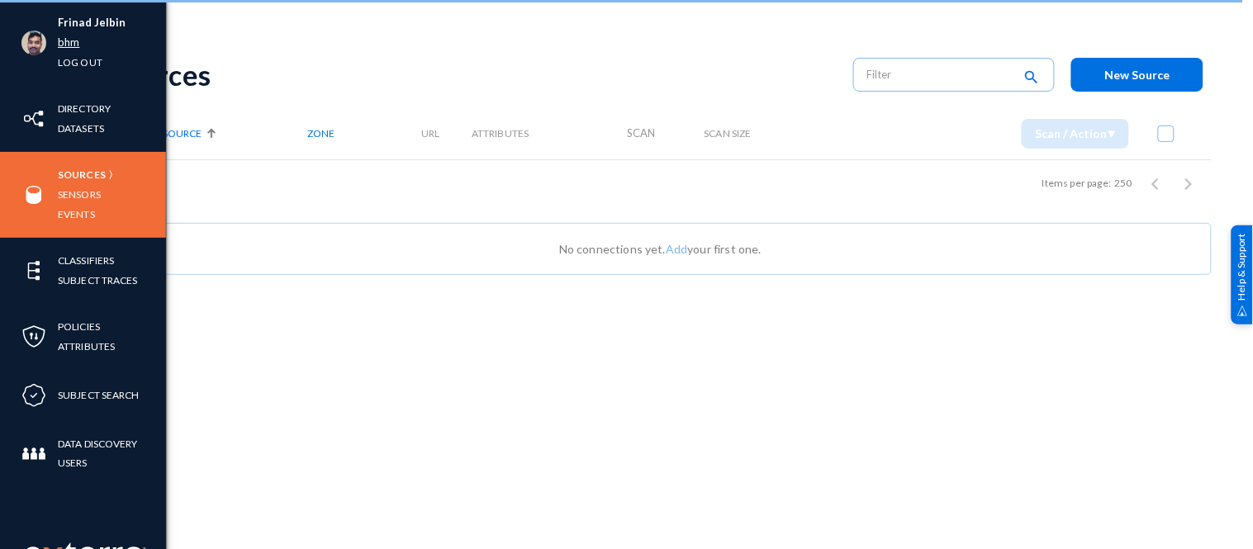 This screenshot has height=549, width=1253. I want to click on a: Subject Traces, so click(97, 280).